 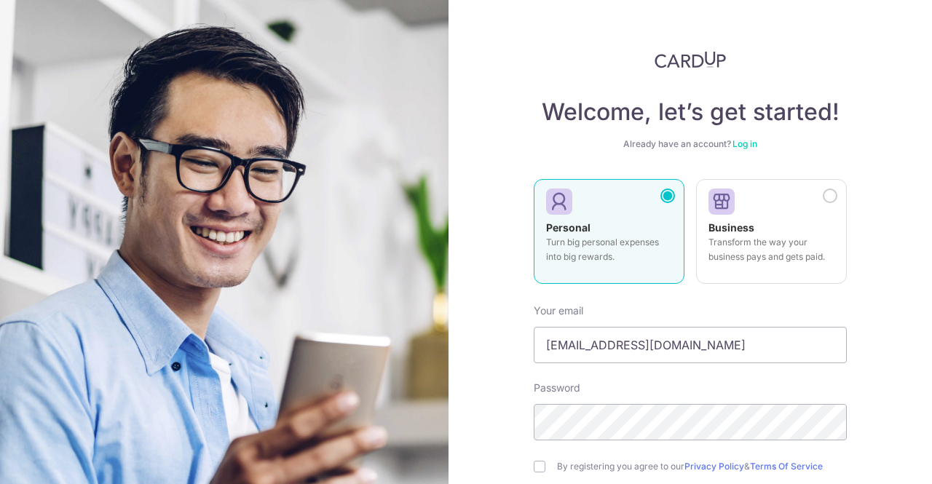 What do you see at coordinates (690, 144) in the screenshot?
I see `div: Already have an account?` at bounding box center [690, 144].